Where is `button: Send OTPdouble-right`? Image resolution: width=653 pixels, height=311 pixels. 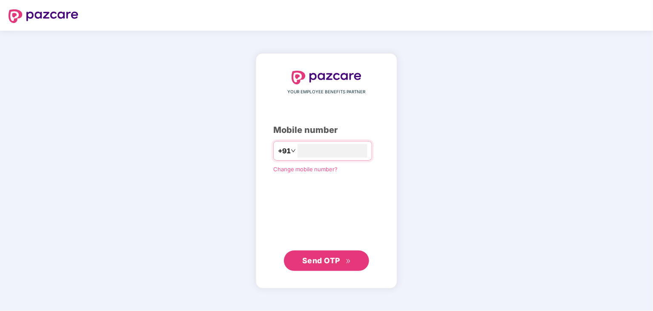
button: Send OTPdouble-right is located at coordinates (327, 261).